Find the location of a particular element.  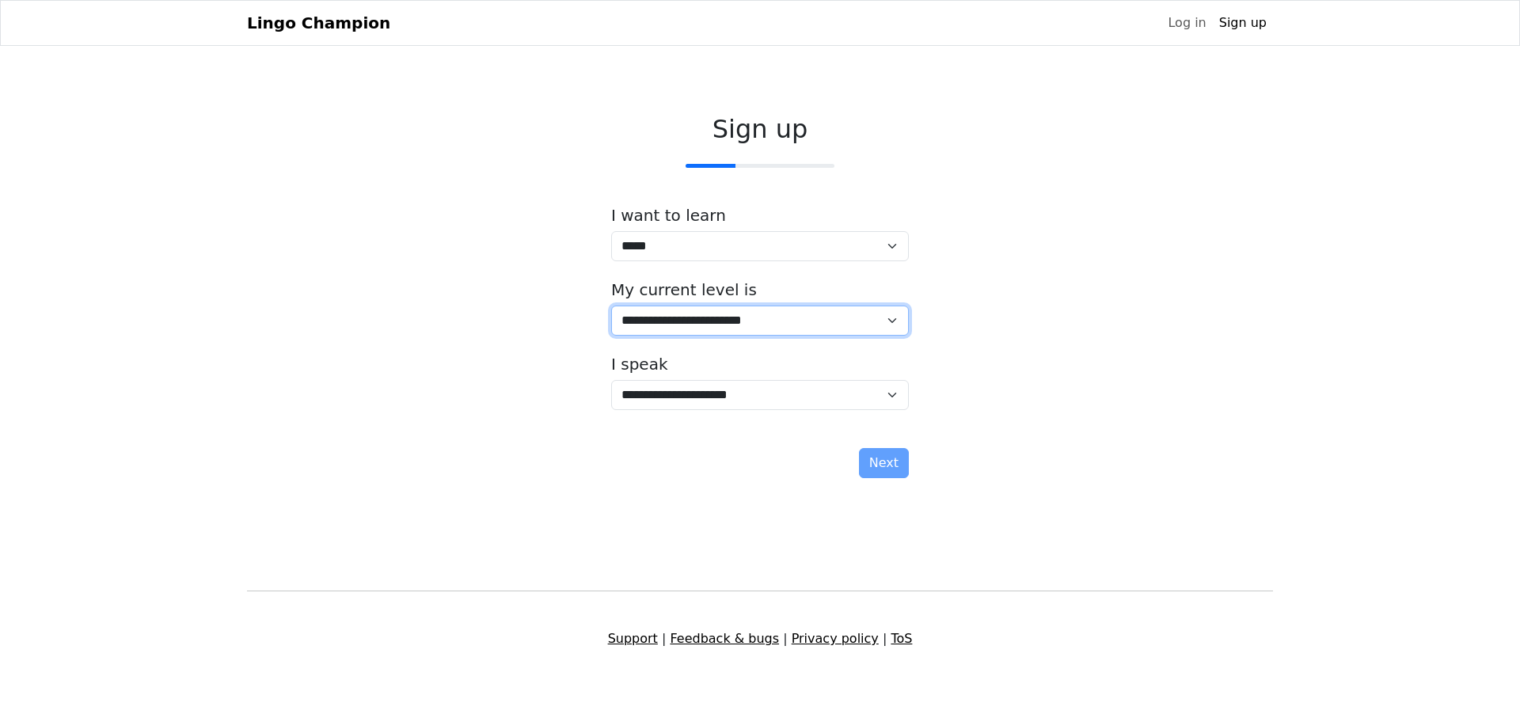

label: I speak is located at coordinates (640, 364).